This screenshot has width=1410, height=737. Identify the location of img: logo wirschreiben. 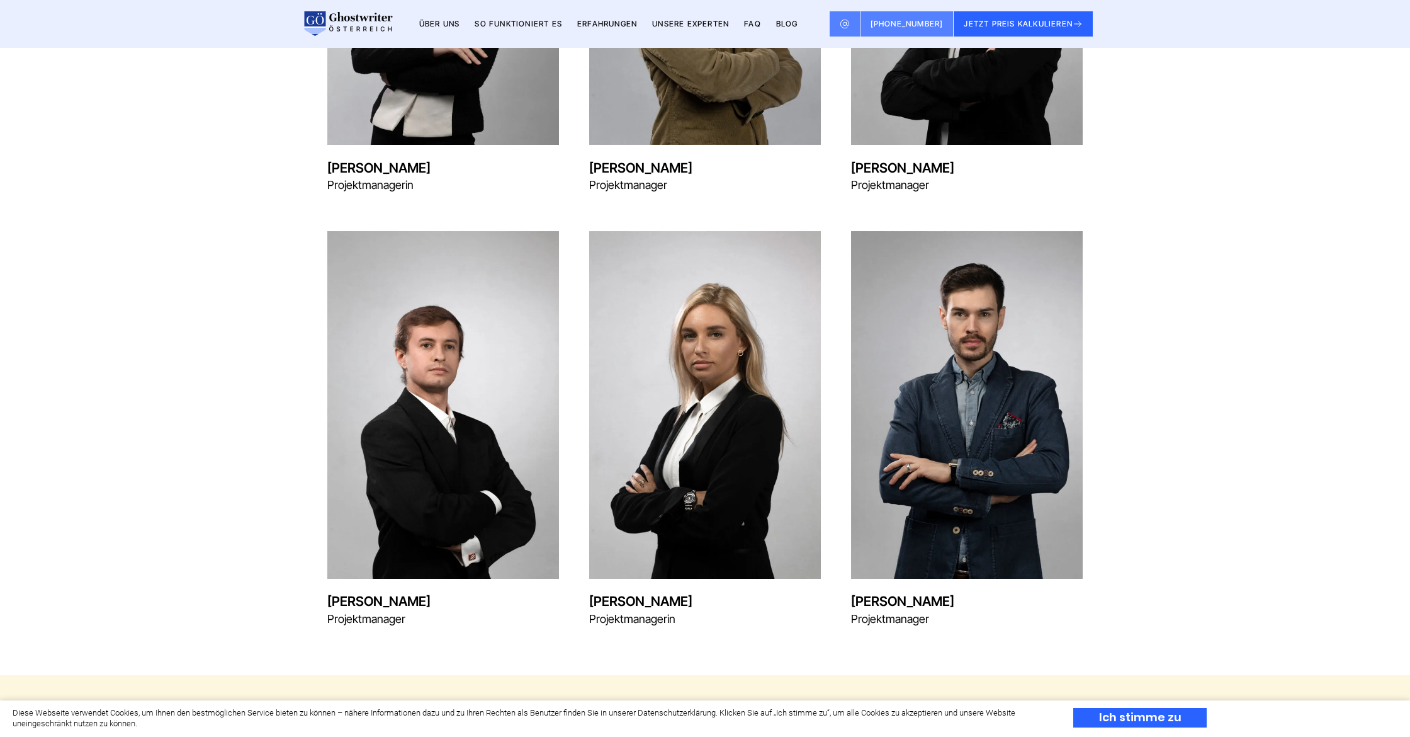
(348, 24).